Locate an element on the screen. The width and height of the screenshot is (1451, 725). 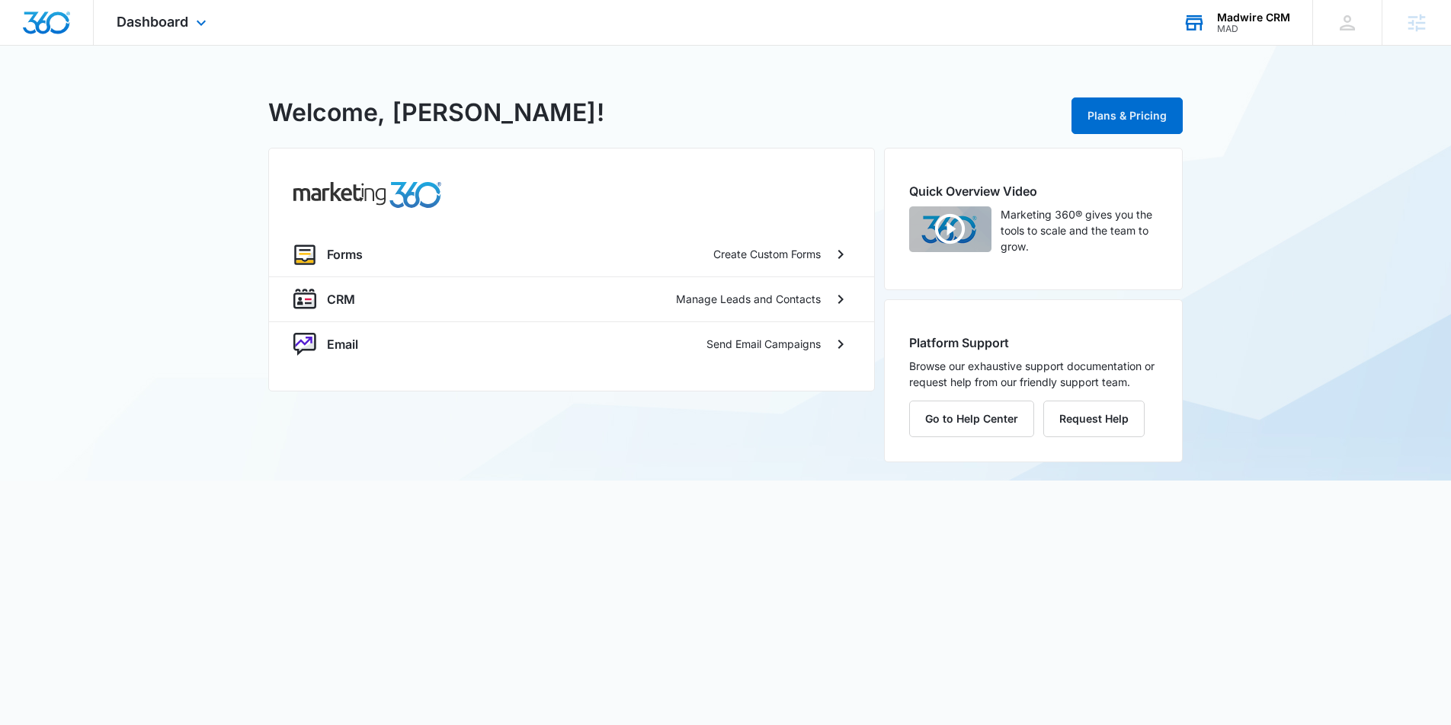
p: Create Custom Forms is located at coordinates (766, 254).